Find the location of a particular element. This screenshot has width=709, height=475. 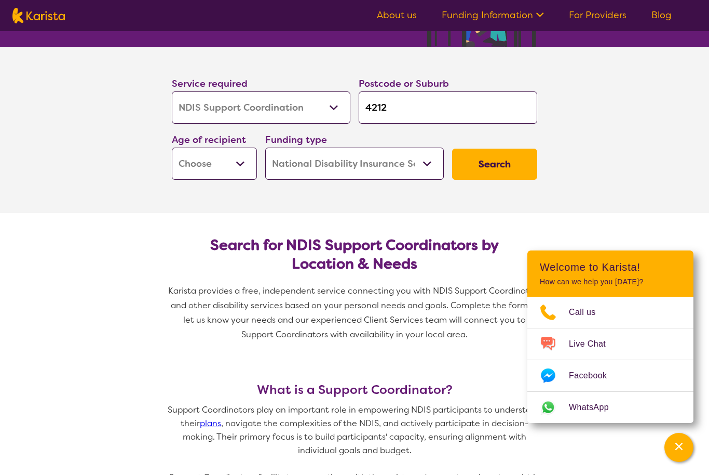

button: Channel Menu is located at coordinates (679, 447).